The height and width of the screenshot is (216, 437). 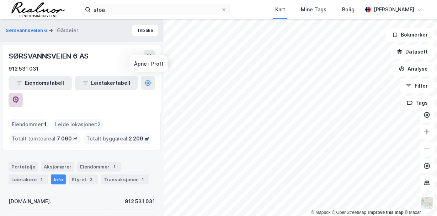 What do you see at coordinates (67, 139) in the screenshot?
I see `span: 7 060 ㎡` at bounding box center [67, 139].